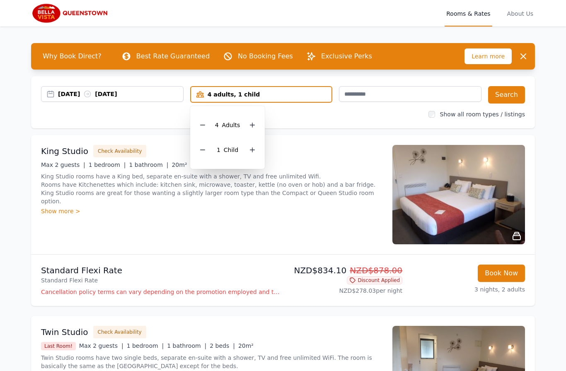 The height and width of the screenshot is (371, 566). What do you see at coordinates (344, 291) in the screenshot?
I see `p: NZD$278.03 per night` at bounding box center [344, 291].